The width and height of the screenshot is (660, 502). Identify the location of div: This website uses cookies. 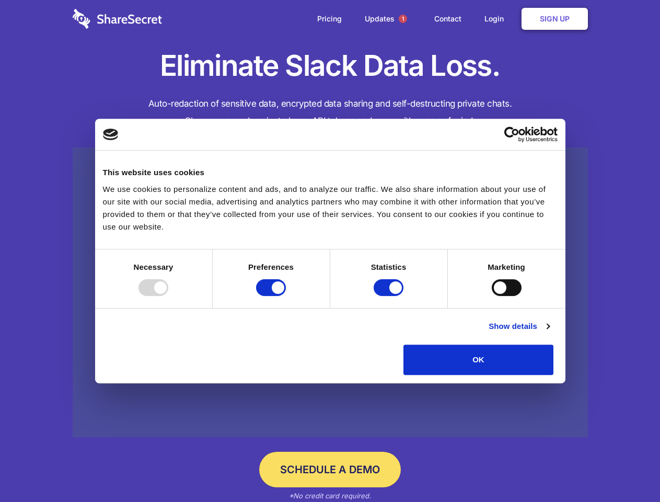
(330, 173).